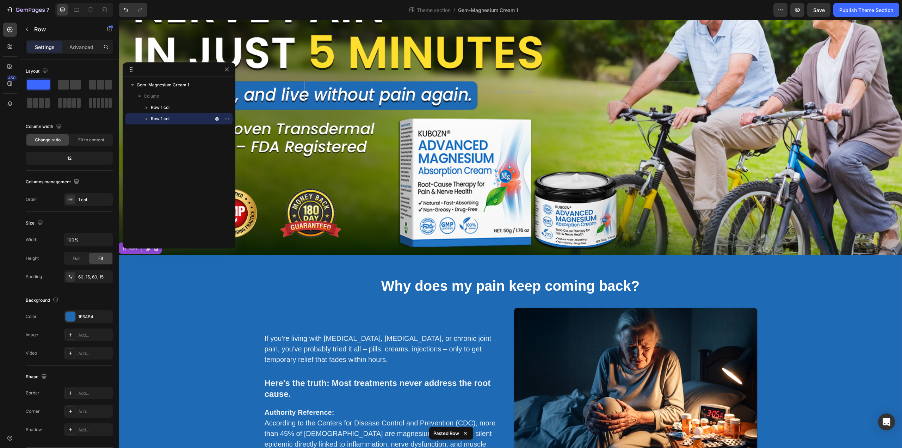 The height and width of the screenshot is (448, 902). I want to click on div: Size, so click(35, 223).